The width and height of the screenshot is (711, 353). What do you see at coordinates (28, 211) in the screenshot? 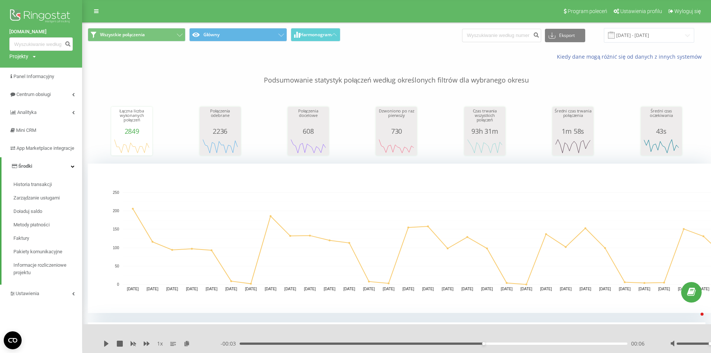
I see `span: Doładuj saldo` at bounding box center [28, 211].